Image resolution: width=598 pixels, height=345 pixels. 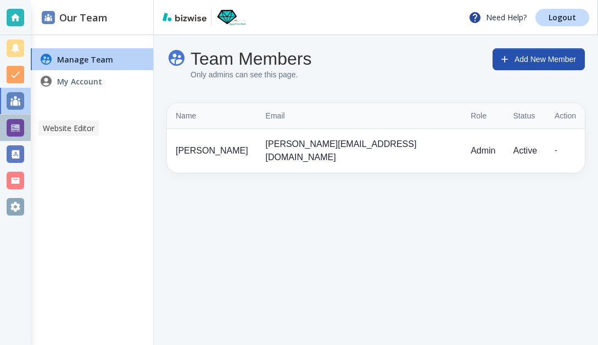 What do you see at coordinates (482, 116) in the screenshot?
I see `th: Role` at bounding box center [482, 116].